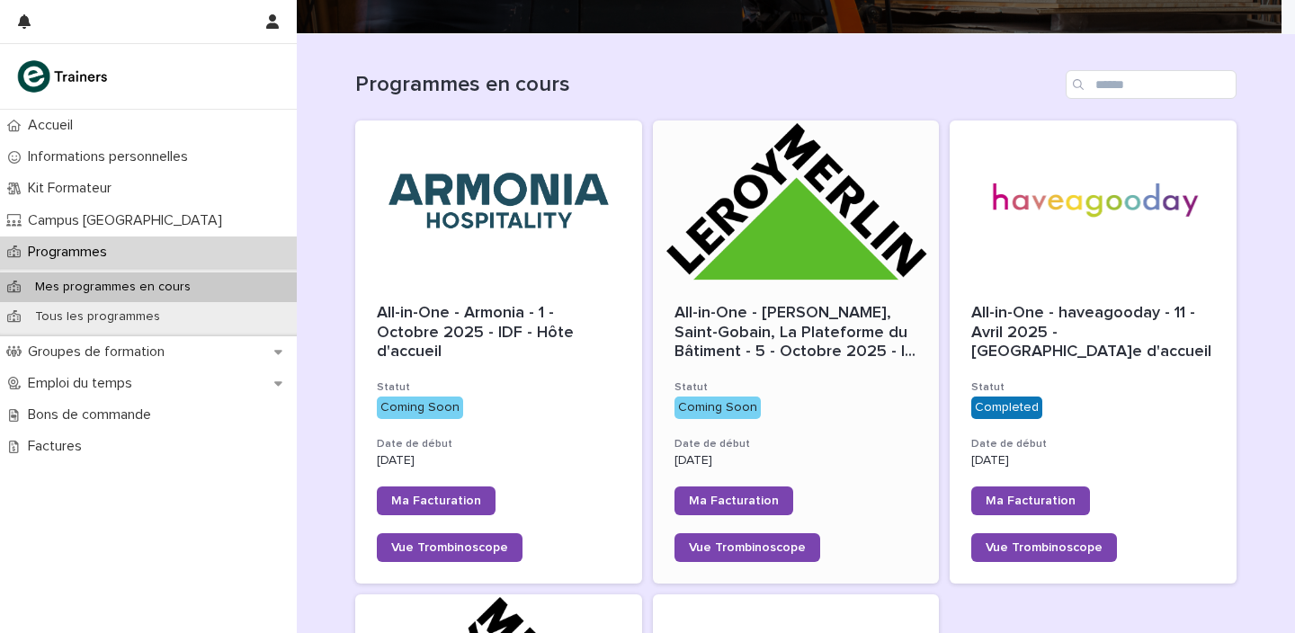 This screenshot has height=633, width=1295. I want to click on p: Bons de commande, so click(93, 414).